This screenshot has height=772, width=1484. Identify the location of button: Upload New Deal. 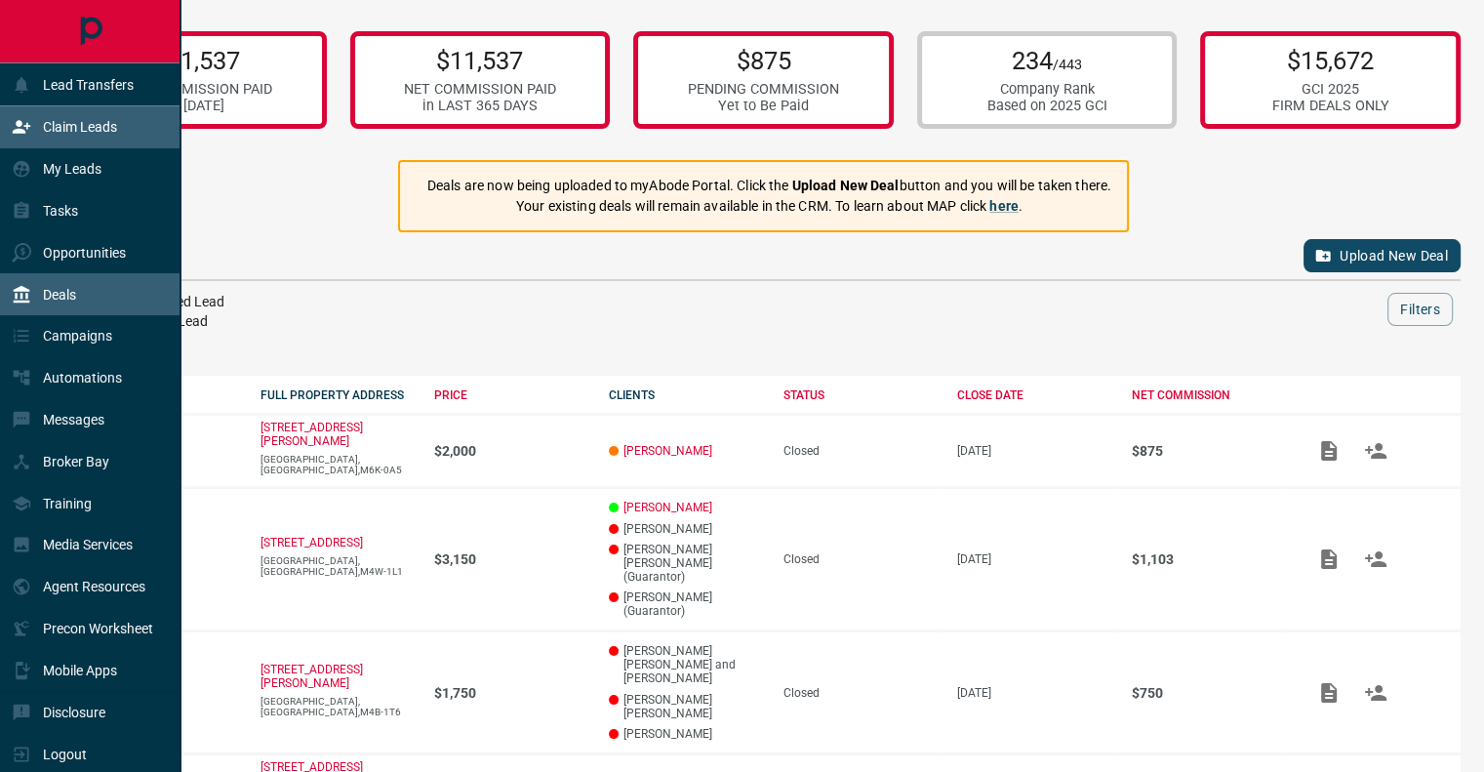
(1381, 256).